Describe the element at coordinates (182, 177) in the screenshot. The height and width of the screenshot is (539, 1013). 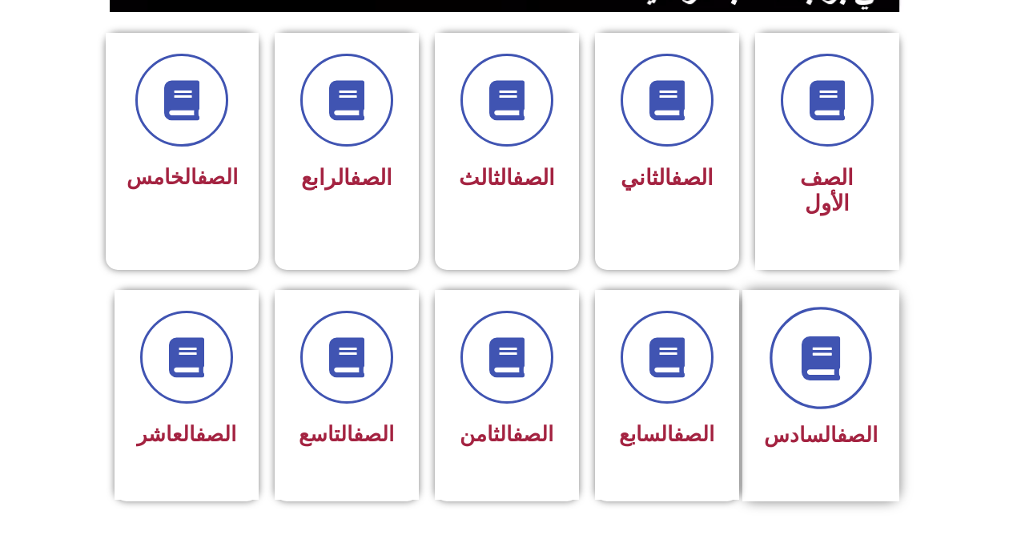
I see `span: الخامس` at that location.